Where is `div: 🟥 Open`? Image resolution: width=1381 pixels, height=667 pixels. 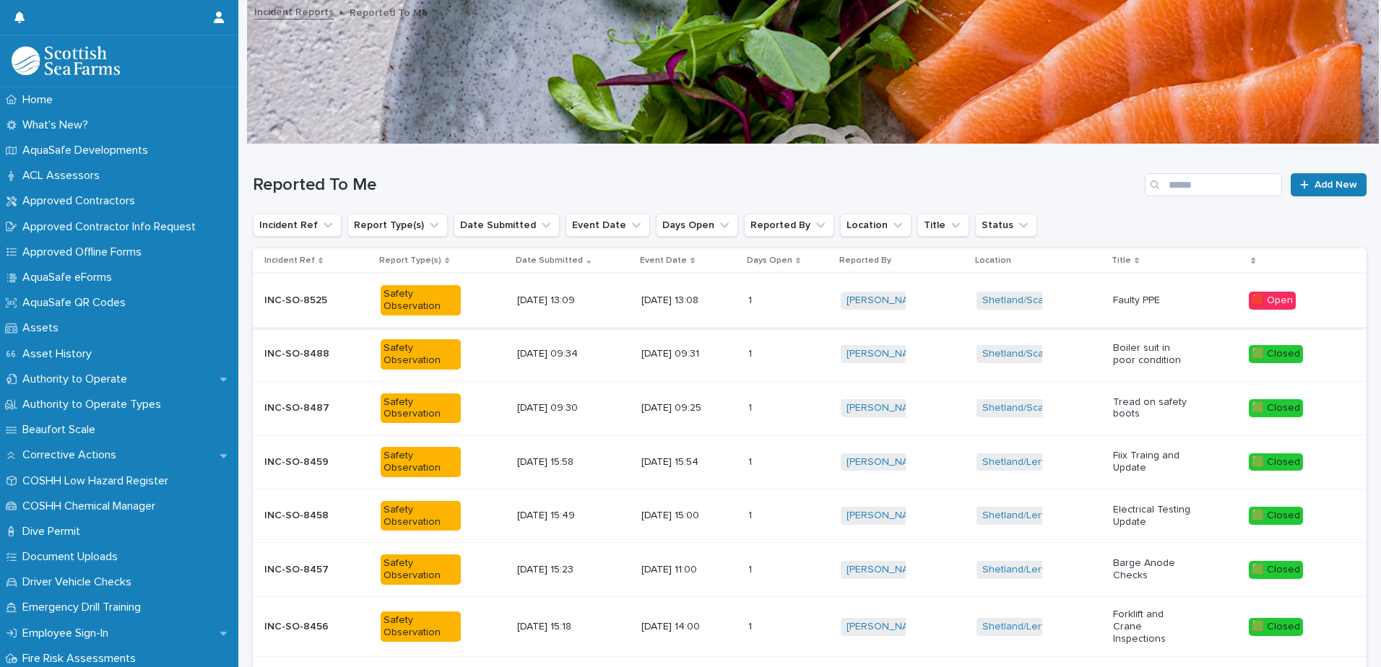
div: 🟥 Open is located at coordinates (1272, 300).